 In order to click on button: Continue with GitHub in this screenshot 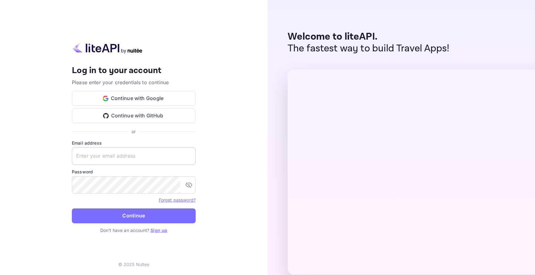, I will do `click(134, 116)`.